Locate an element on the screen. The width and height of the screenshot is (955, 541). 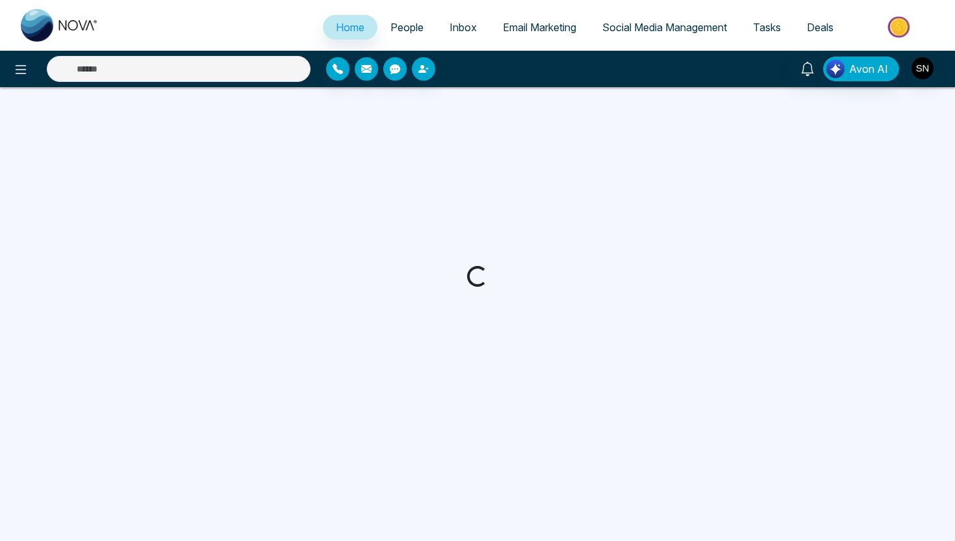
span: Home is located at coordinates (350, 27).